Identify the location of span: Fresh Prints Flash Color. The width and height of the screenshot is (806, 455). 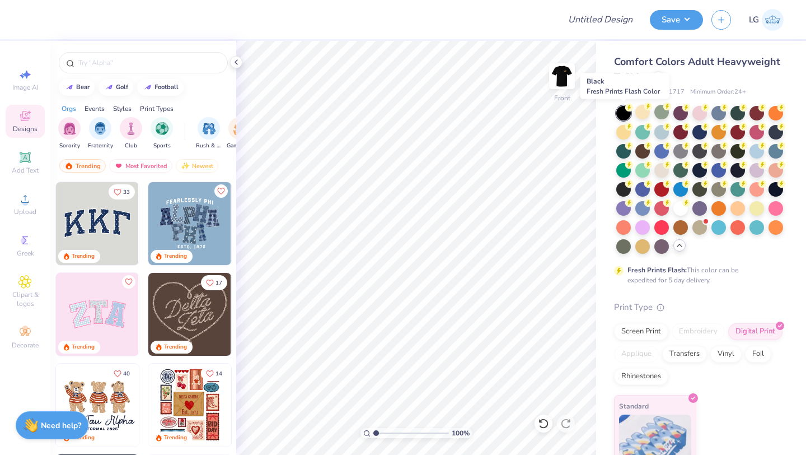
(623, 91).